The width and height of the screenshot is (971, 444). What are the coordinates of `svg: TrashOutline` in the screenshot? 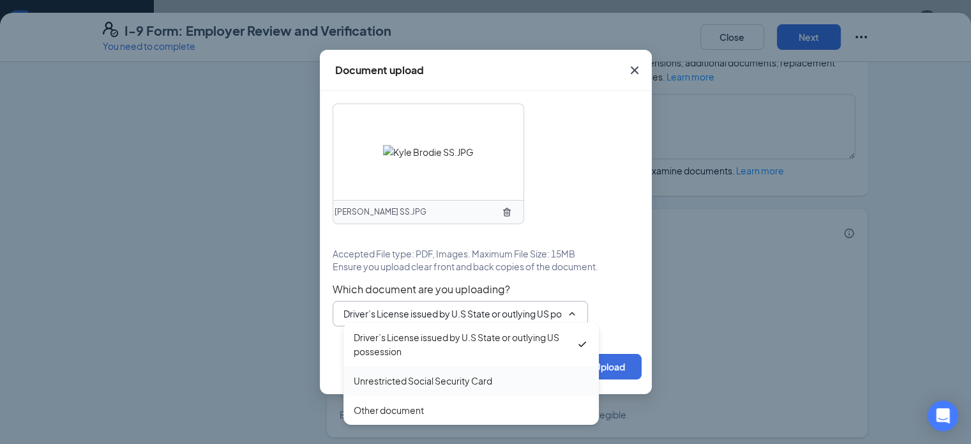 It's located at (507, 212).